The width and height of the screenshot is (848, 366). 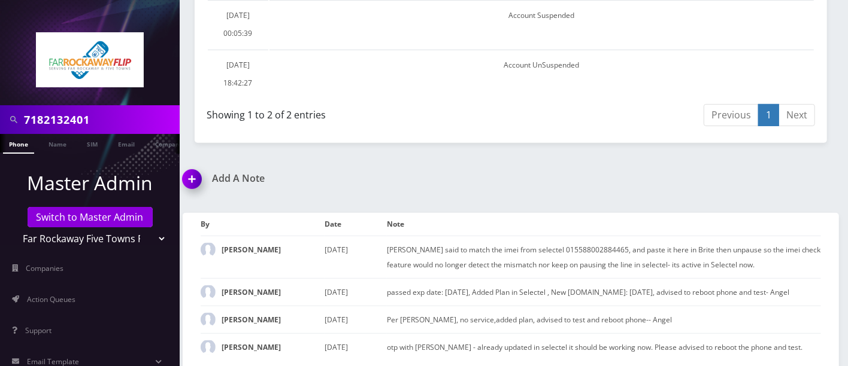 What do you see at coordinates (329, 113) in the screenshot?
I see `div: Showing 1 to 2 of 2 entries` at bounding box center [329, 113].